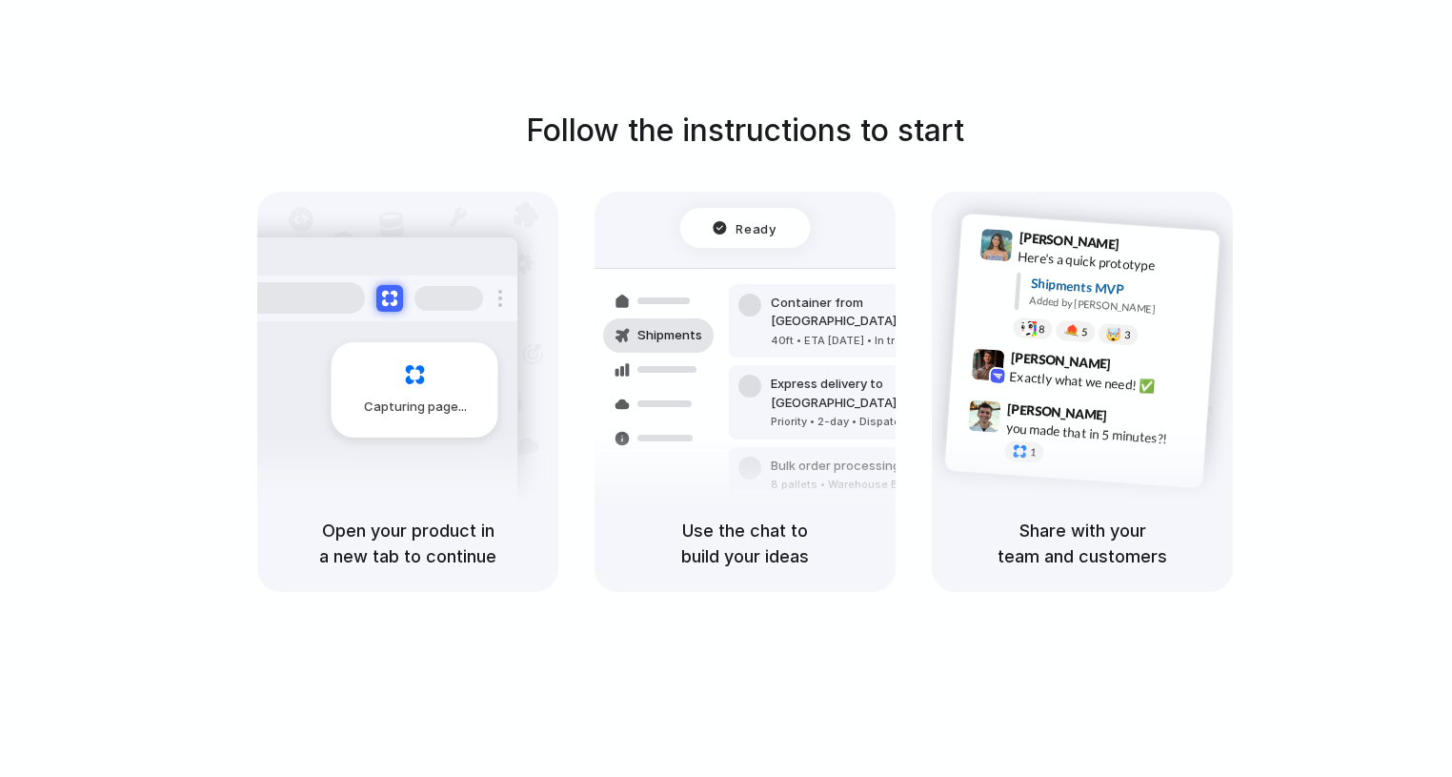 The image size is (1452, 777). What do you see at coordinates (1145, 247) in the screenshot?
I see `span: 9:41 AM` at bounding box center [1145, 247].